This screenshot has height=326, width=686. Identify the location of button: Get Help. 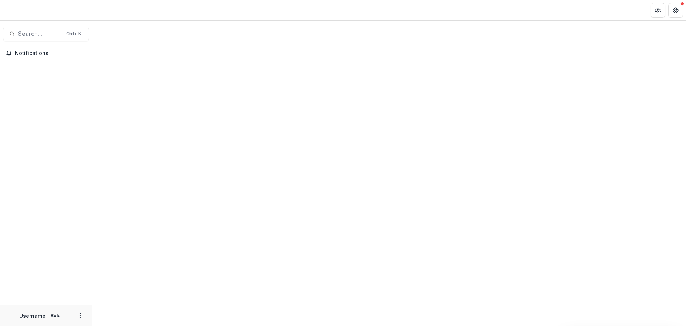
(676, 10).